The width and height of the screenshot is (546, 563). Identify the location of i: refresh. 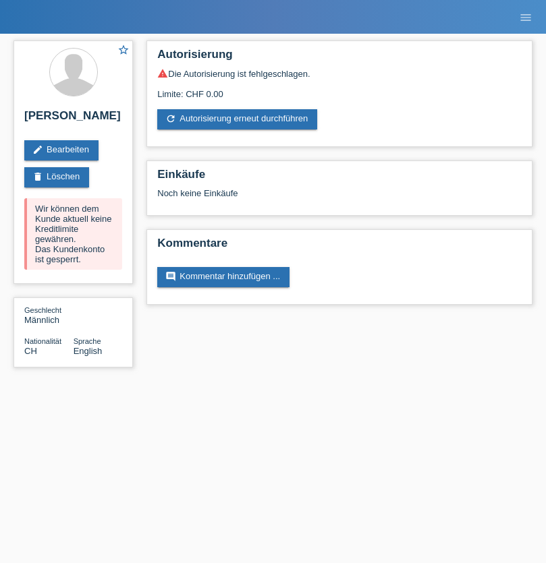
(171, 119).